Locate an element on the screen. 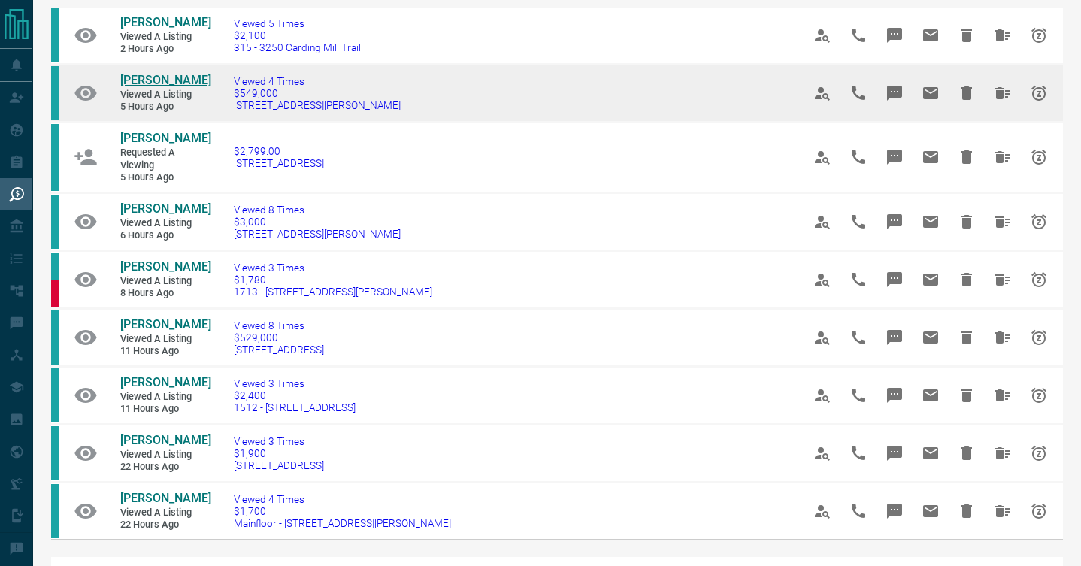 The width and height of the screenshot is (1081, 566). span: $2,400 is located at coordinates (295, 395).